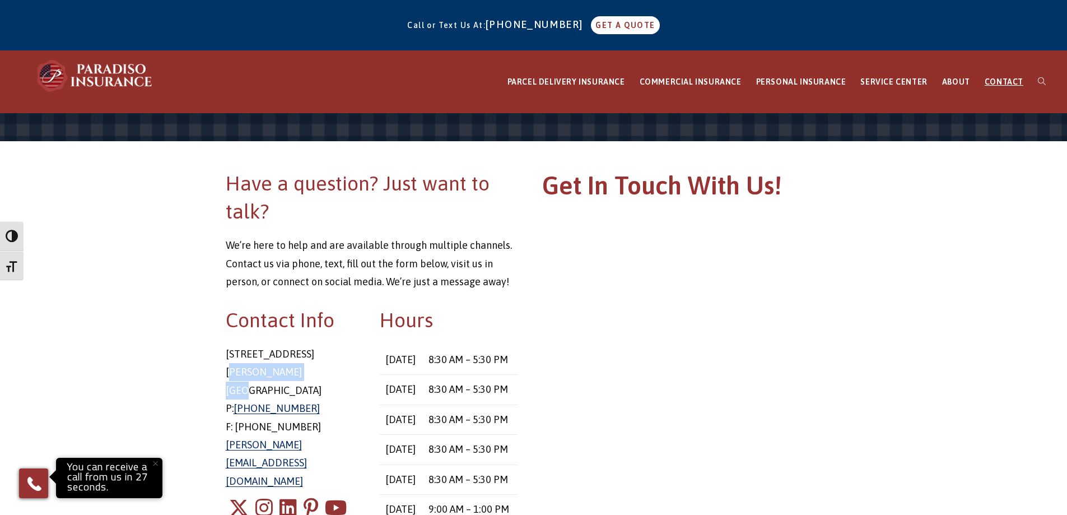 The height and width of the screenshot is (515, 1067). Describe the element at coordinates (566, 82) in the screenshot. I see `a: PARCEL DELIVERY INSURANCE` at that location.